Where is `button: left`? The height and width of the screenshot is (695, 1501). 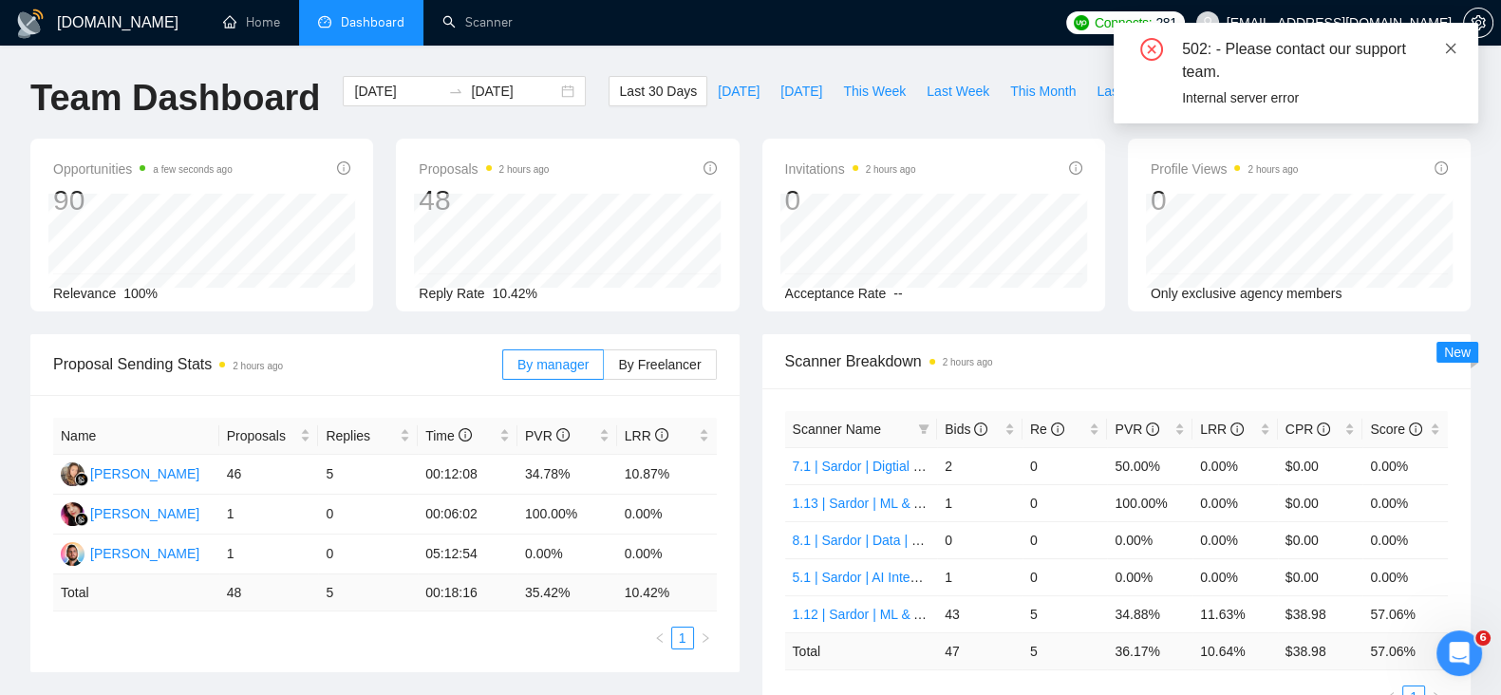
button: left is located at coordinates (660, 638).